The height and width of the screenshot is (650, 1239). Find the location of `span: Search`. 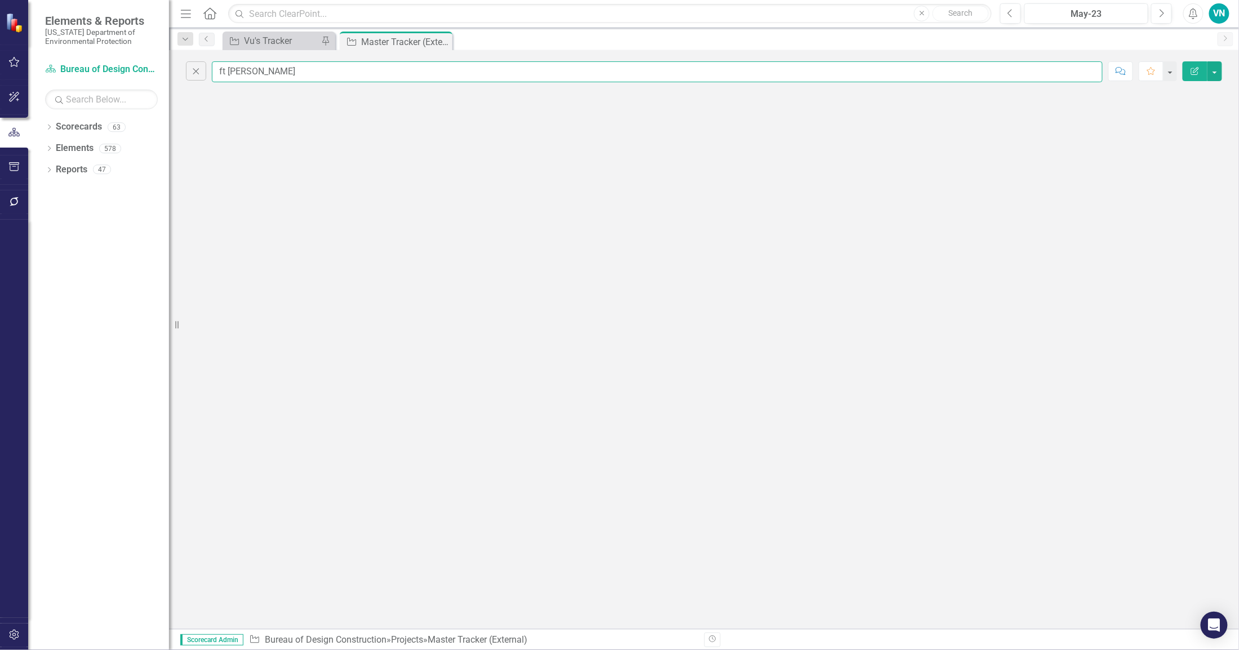

span: Search is located at coordinates (961, 13).